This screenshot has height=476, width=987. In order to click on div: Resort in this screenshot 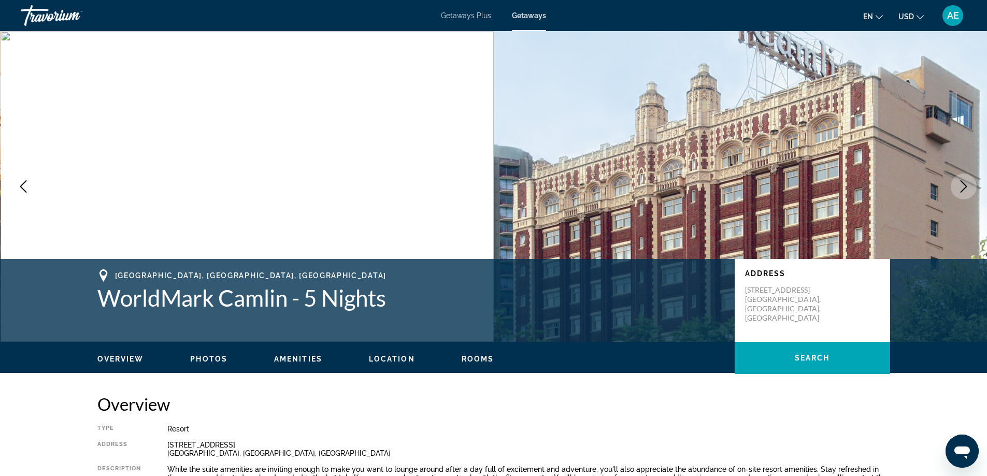, I will do `click(528, 429)`.